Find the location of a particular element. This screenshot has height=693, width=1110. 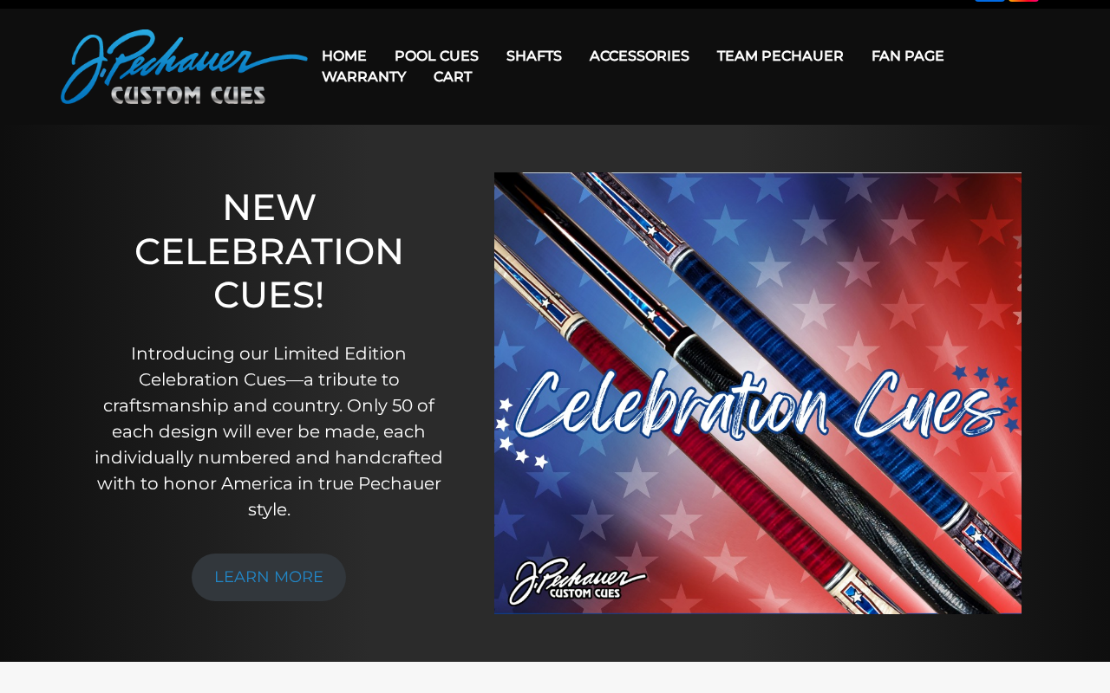

a: Warranty is located at coordinates (363, 76).